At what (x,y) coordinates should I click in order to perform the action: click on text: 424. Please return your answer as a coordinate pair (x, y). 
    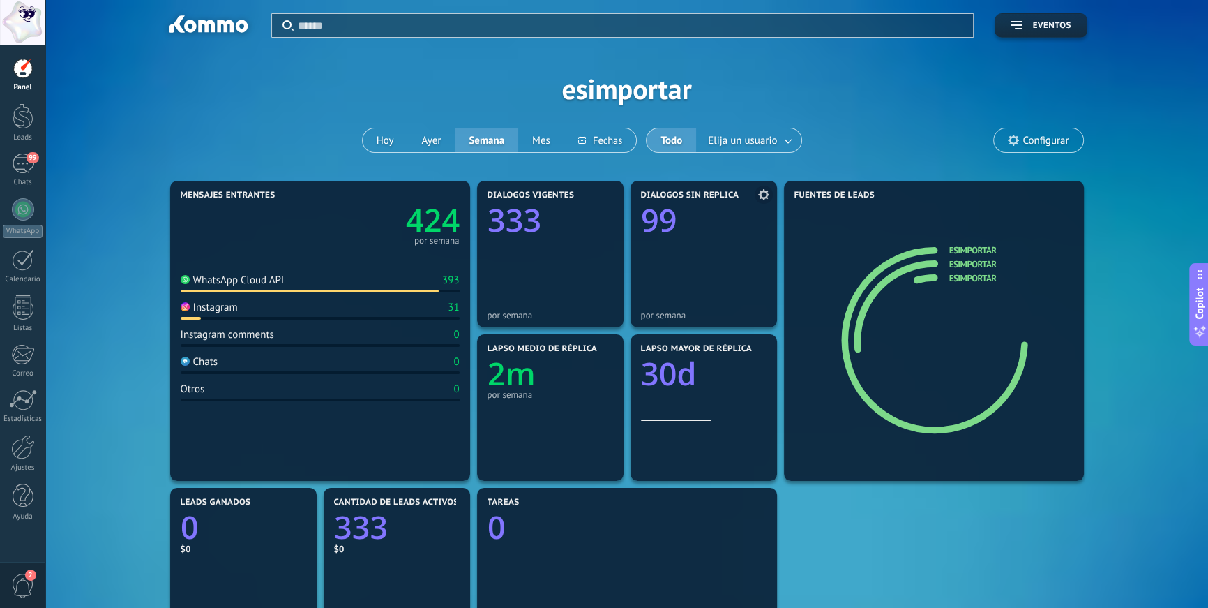
    Looking at the image, I should click on (432, 220).